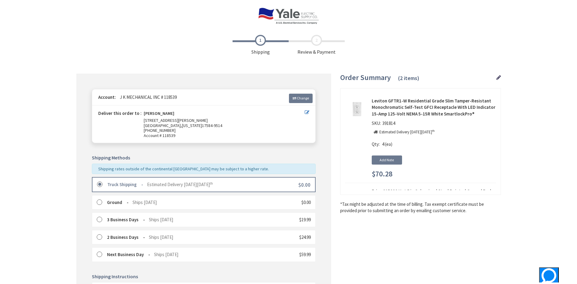  What do you see at coordinates (434, 107) in the screenshot?
I see `strong: Leviton GFTR1-W Residential Grade Slim Tamper-Resistant Monochromatic Self-Test GFCI Receptacle W...` at bounding box center [434, 107].